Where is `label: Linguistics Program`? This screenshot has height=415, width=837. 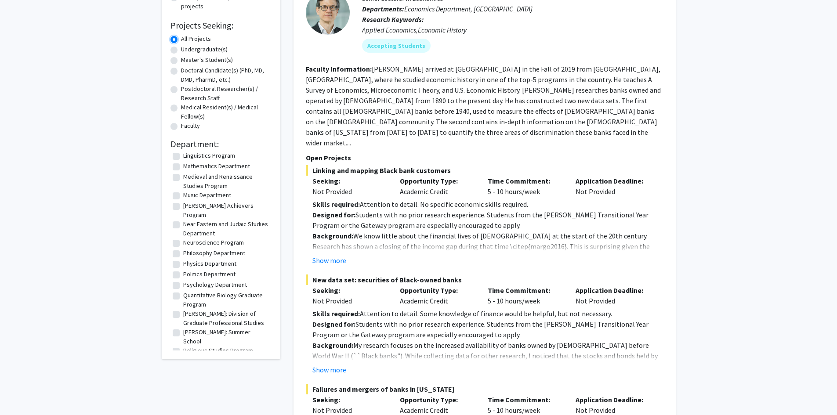
label: Linguistics Program is located at coordinates (209, 156).